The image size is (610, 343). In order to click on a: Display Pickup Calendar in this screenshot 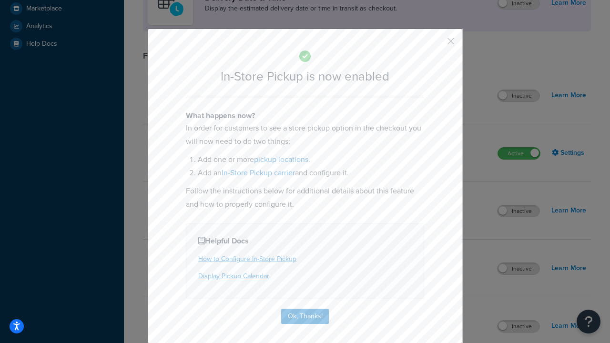, I will do `click(233, 276)`.